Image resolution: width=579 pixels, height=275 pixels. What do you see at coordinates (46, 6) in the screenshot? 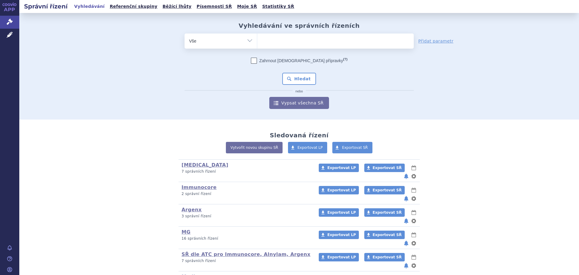
I see `h2: Správní řízení` at bounding box center [46, 6].